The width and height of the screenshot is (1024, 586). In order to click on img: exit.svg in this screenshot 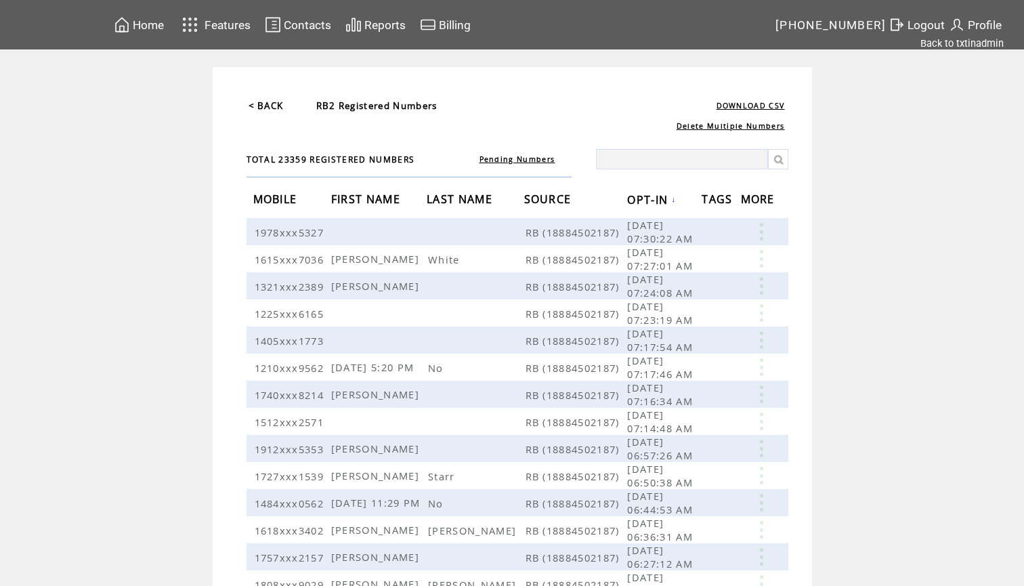, I will do `click(897, 24)`.